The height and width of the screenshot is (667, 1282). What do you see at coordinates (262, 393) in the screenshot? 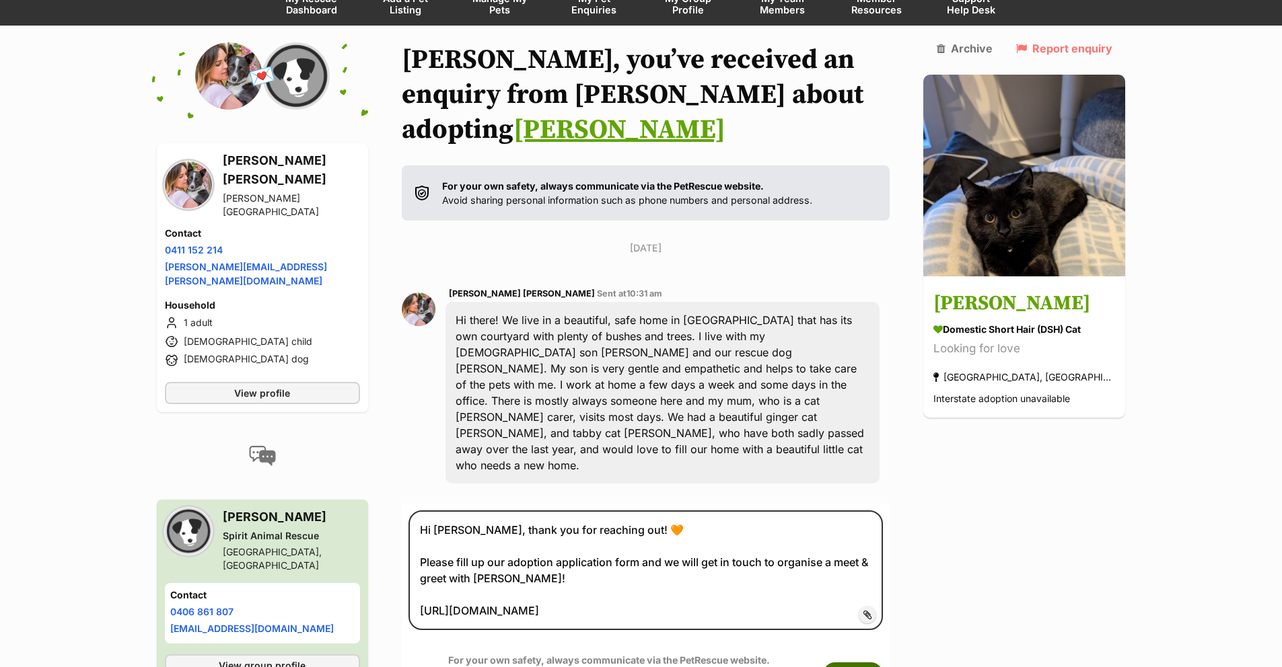
I see `span: View profile` at bounding box center [262, 393].